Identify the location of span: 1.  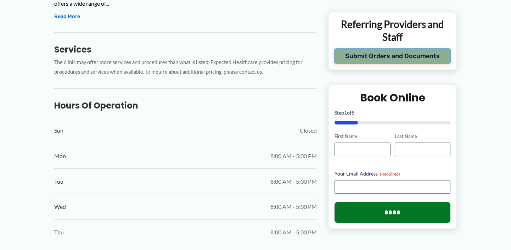
(346, 112).